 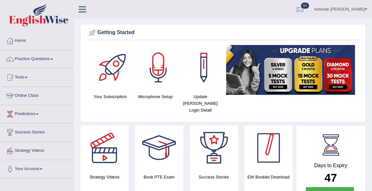 What do you see at coordinates (37, 95) in the screenshot?
I see `a: Online Class` at bounding box center [37, 95].